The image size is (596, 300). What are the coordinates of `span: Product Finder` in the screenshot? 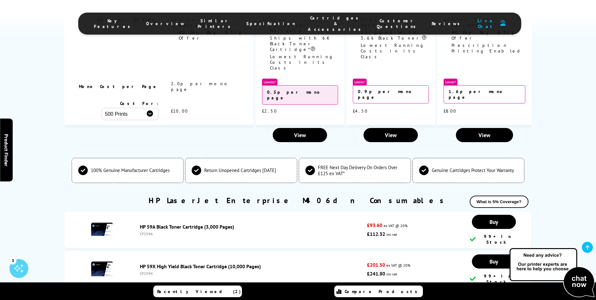 It's located at (6, 150).